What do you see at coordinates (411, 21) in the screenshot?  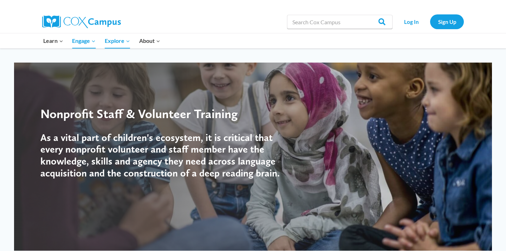 I see `a: Log In` at bounding box center [411, 21].